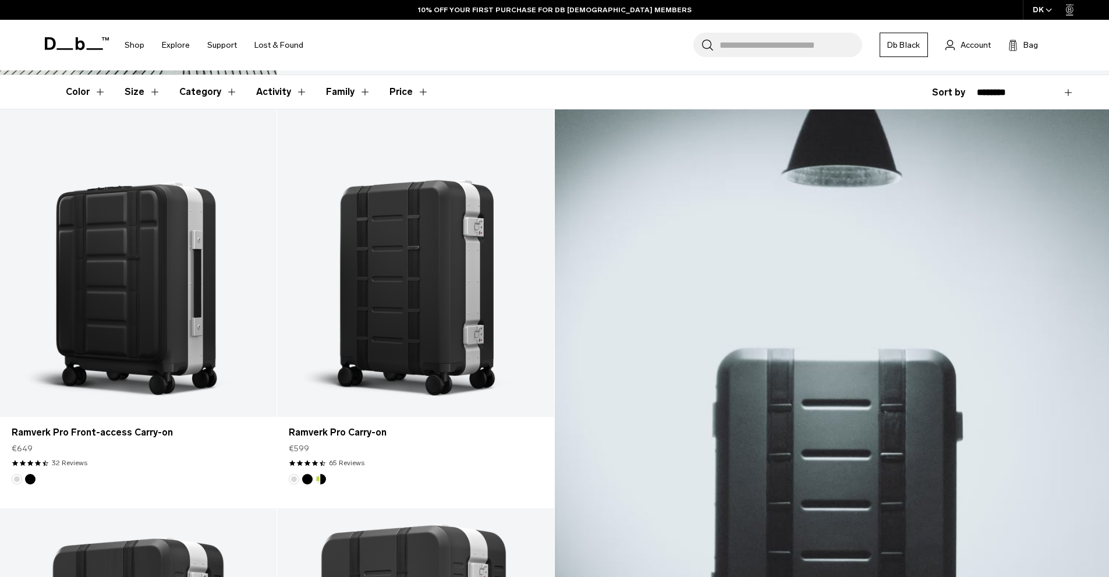 This screenshot has width=1109, height=577. What do you see at coordinates (176, 45) in the screenshot?
I see `a: Explore` at bounding box center [176, 45].